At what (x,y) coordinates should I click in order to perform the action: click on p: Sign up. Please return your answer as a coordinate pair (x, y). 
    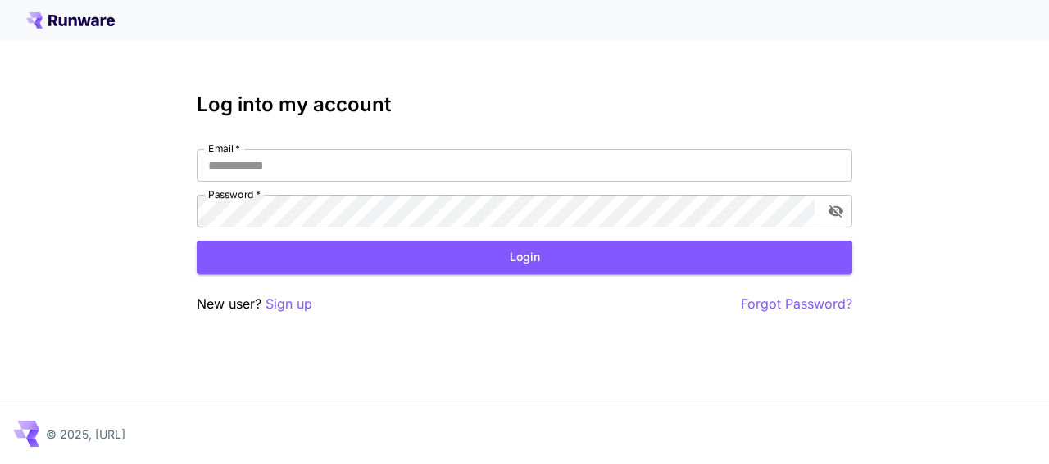
    Looking at the image, I should click on (288, 304).